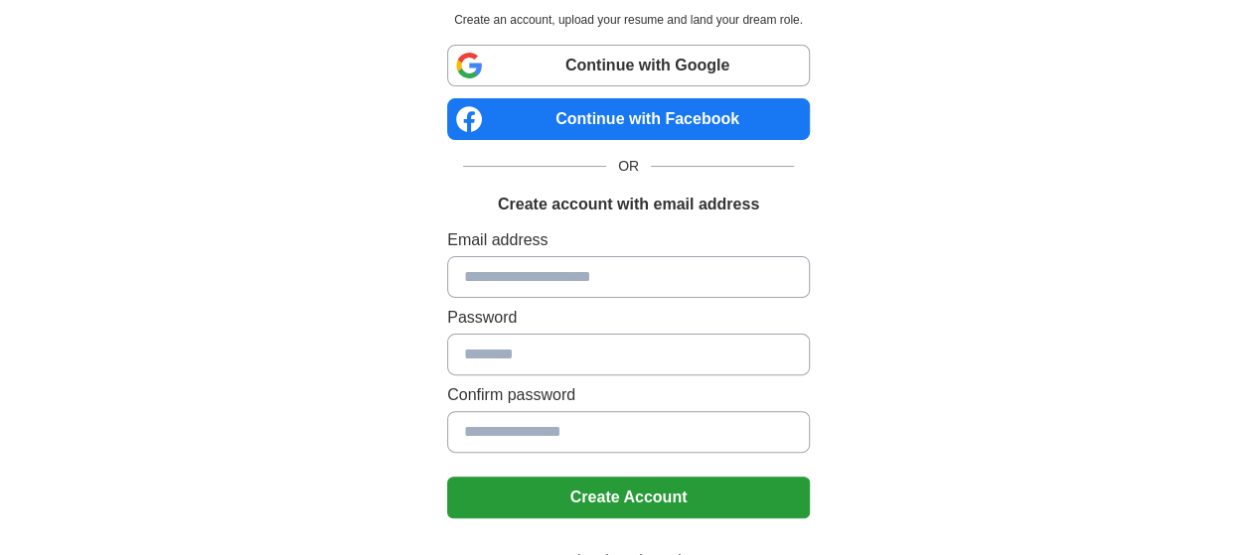 The width and height of the screenshot is (1257, 555). Describe the element at coordinates (628, 395) in the screenshot. I see `label: Confirm password` at that location.